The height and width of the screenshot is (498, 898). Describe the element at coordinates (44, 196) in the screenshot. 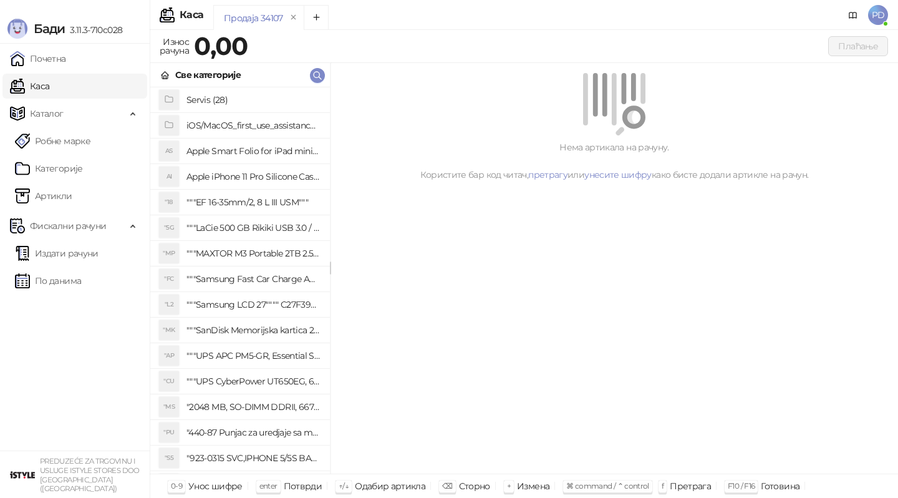

I see `a: ArtikliАртикли` at that location.